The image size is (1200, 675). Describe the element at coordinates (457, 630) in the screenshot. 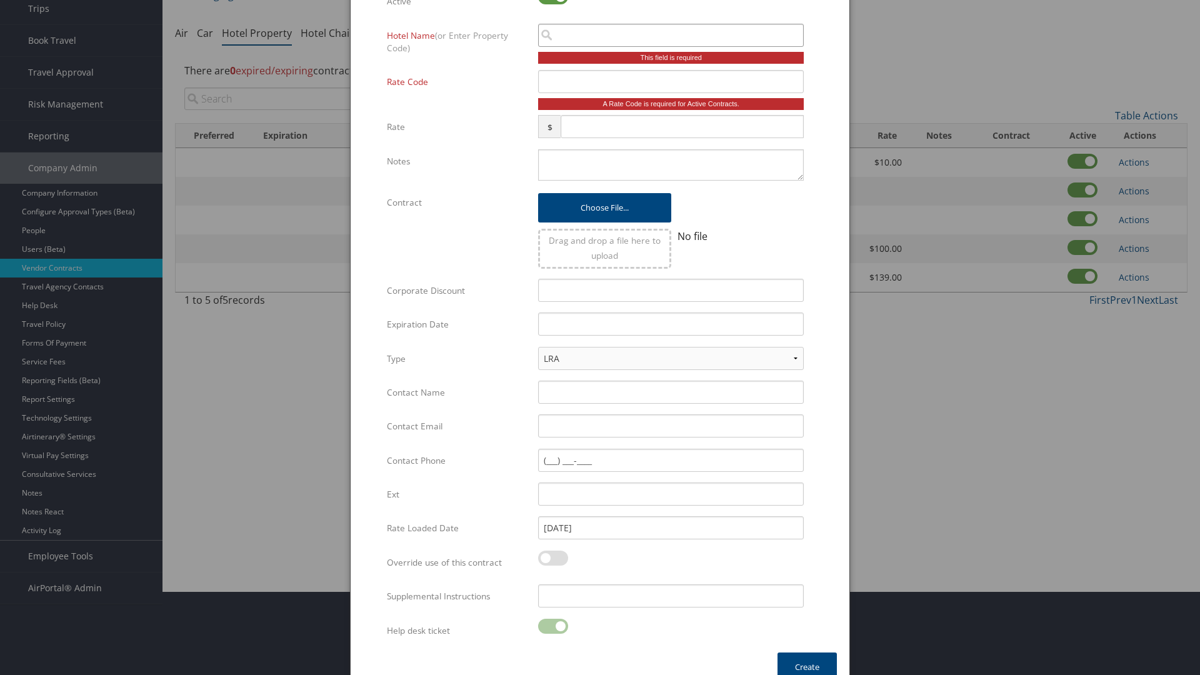

I see `label: Help desk ticket` at that location.